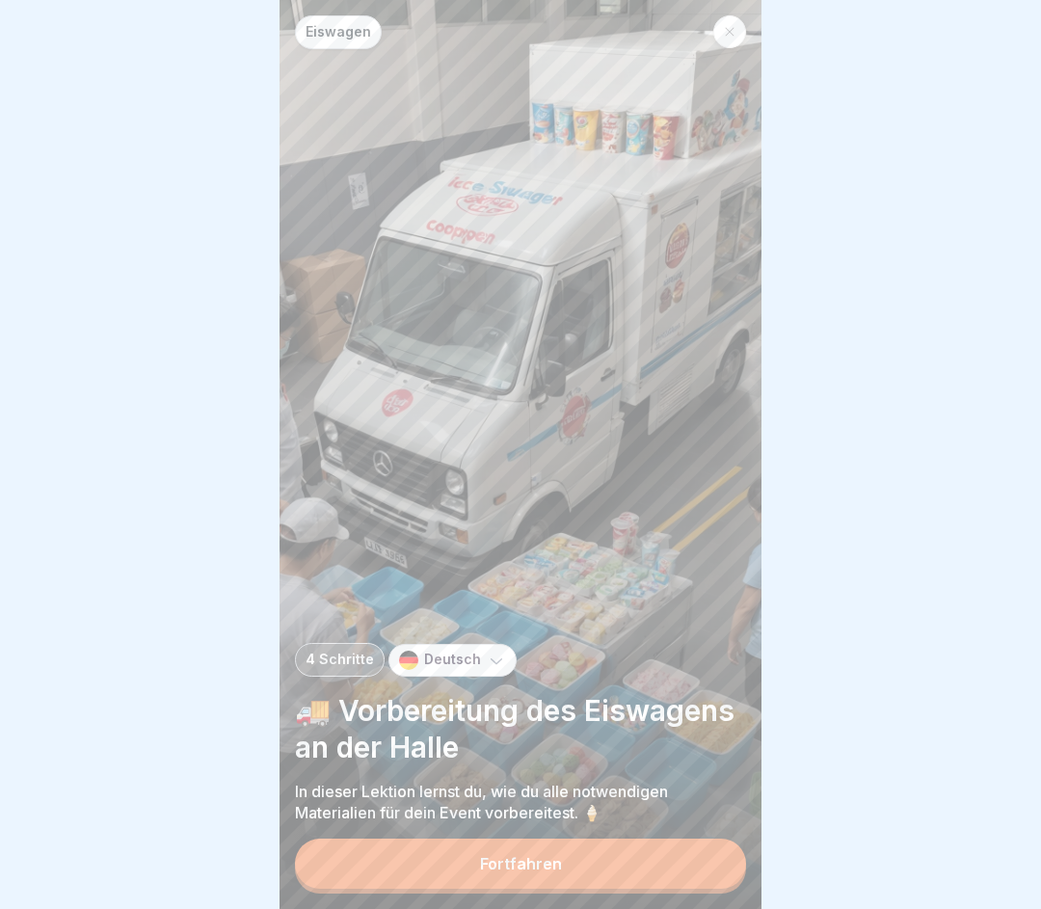  What do you see at coordinates (452, 659) in the screenshot?
I see `p: Deutsch` at bounding box center [452, 659].